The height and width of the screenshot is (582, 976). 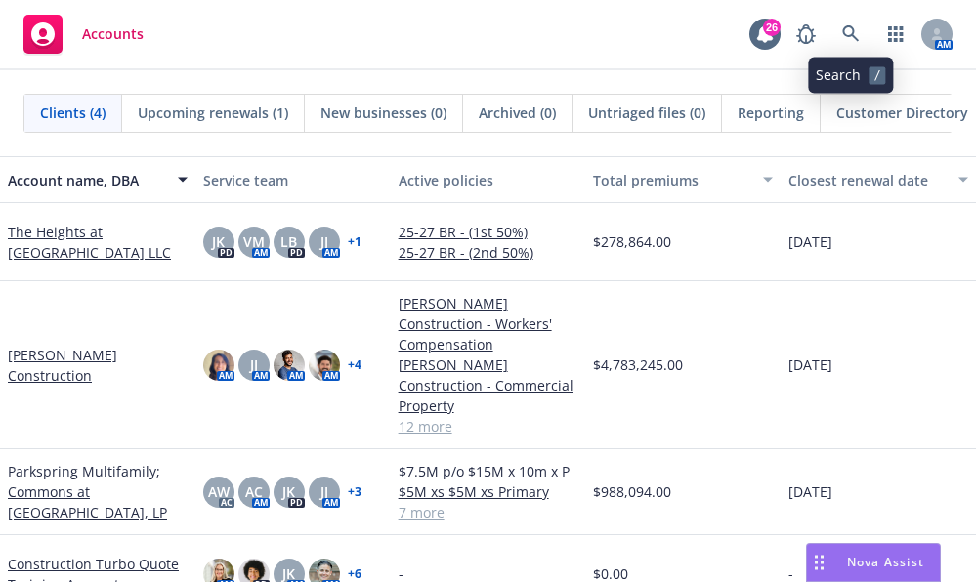 I want to click on a: $7.5M p/o $15M x 10m x P, so click(x=489, y=471).